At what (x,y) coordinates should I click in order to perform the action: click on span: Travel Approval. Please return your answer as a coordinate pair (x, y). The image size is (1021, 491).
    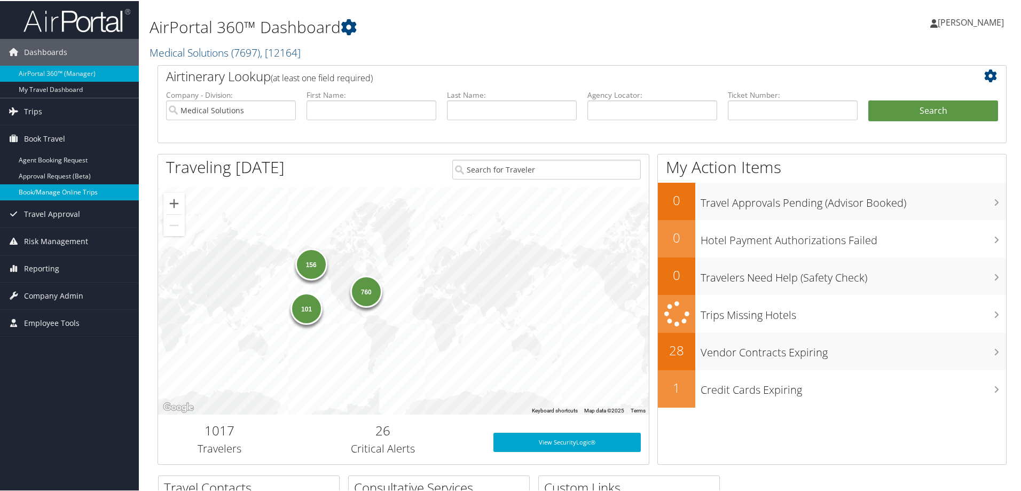
    Looking at the image, I should click on (52, 213).